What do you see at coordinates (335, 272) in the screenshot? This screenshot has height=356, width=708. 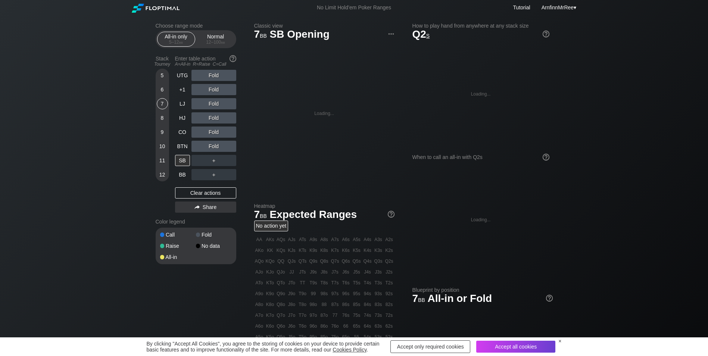 I see `div: J7s` at bounding box center [335, 272].